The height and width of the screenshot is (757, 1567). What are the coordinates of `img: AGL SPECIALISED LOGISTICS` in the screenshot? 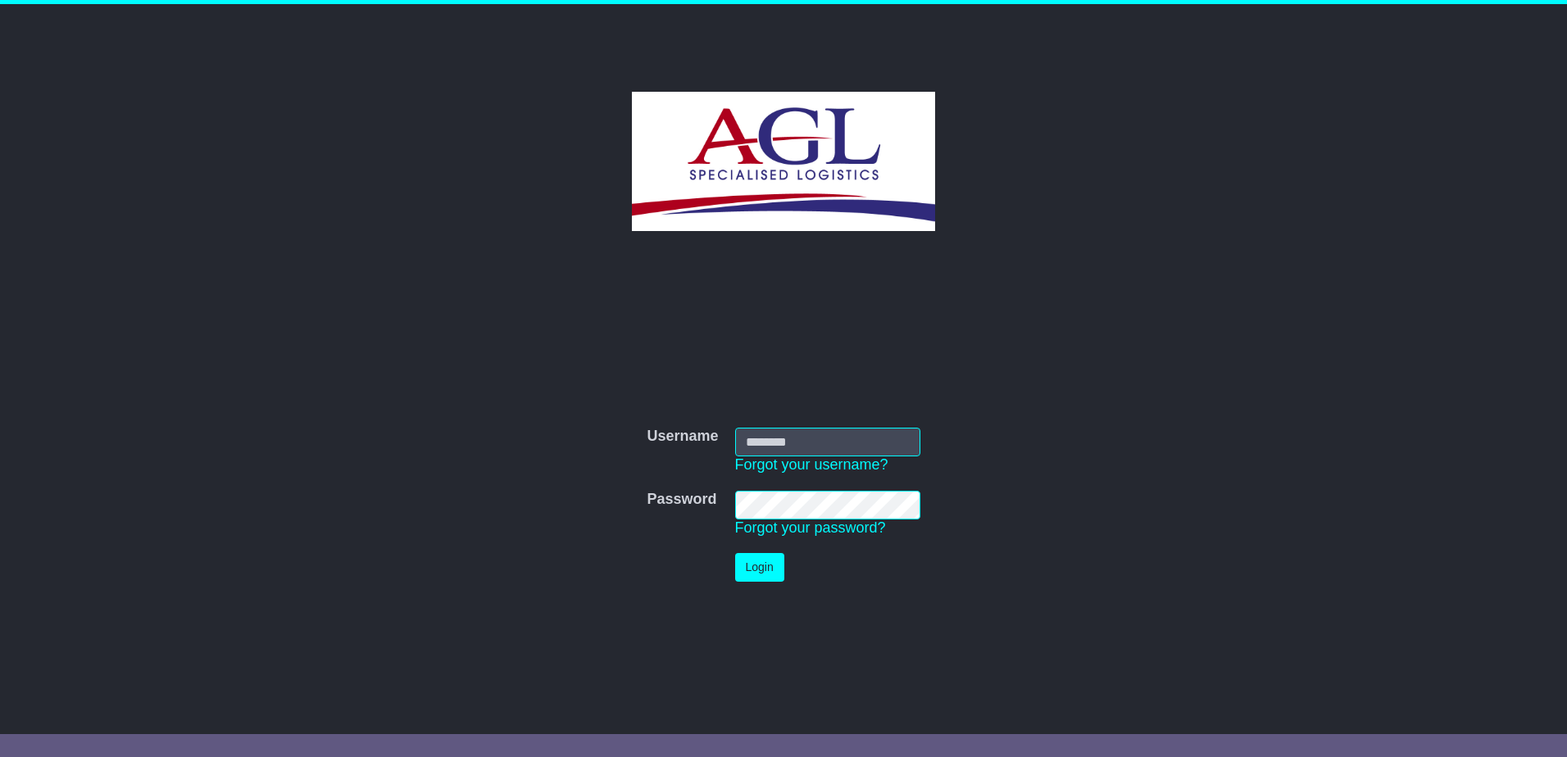 It's located at (783, 161).